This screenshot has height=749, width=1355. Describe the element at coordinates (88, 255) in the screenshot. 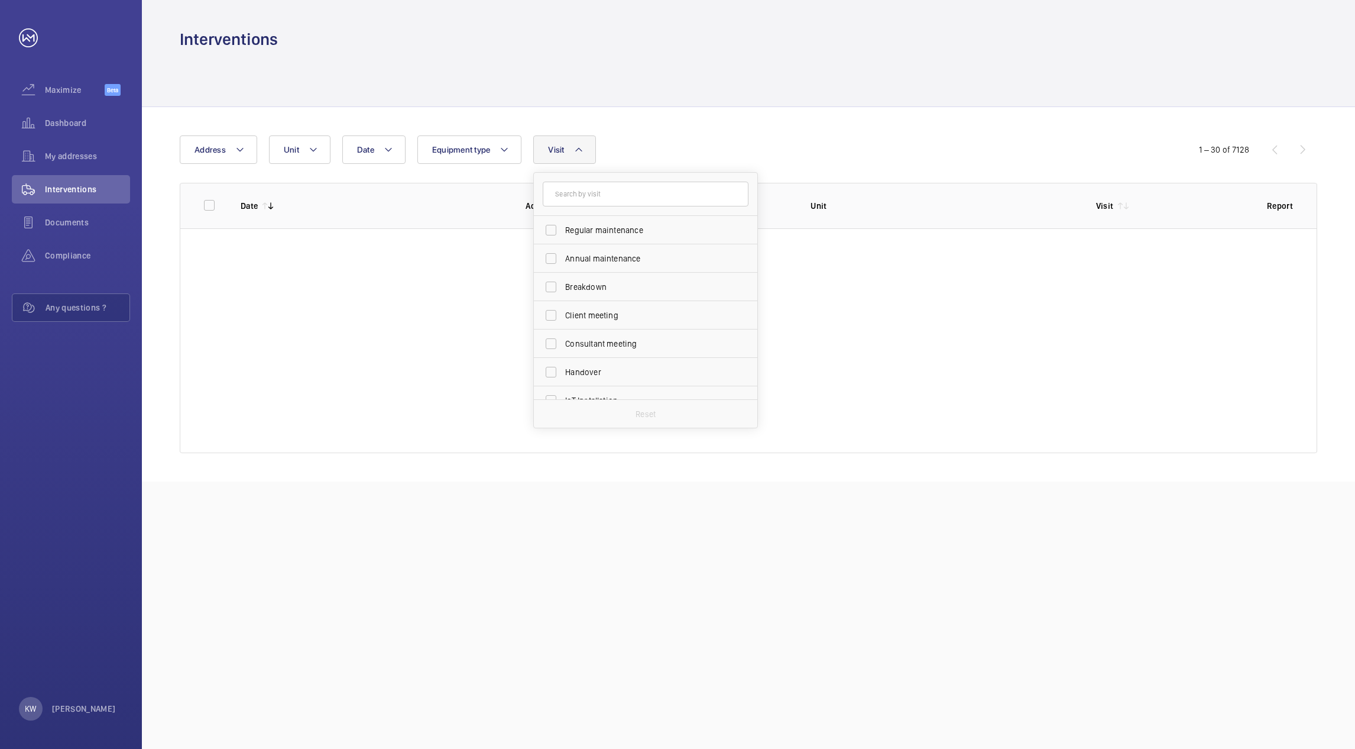

I see `span: Compliance` at that location.